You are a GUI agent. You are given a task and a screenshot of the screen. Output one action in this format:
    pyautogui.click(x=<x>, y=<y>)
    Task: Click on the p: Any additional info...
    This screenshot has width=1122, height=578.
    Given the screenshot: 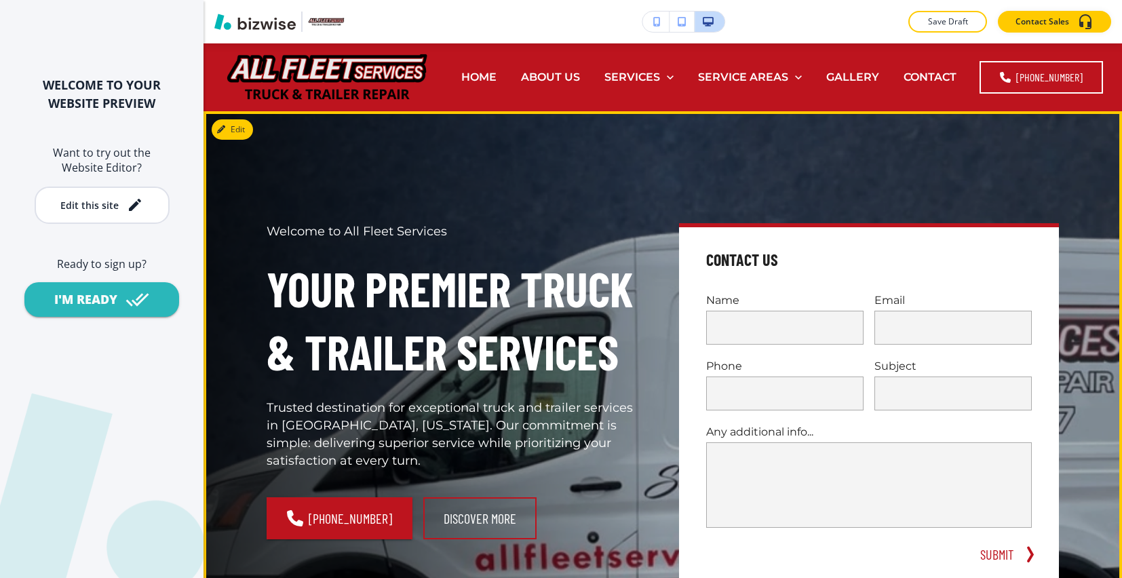 What is the action you would take?
    pyautogui.click(x=869, y=431)
    